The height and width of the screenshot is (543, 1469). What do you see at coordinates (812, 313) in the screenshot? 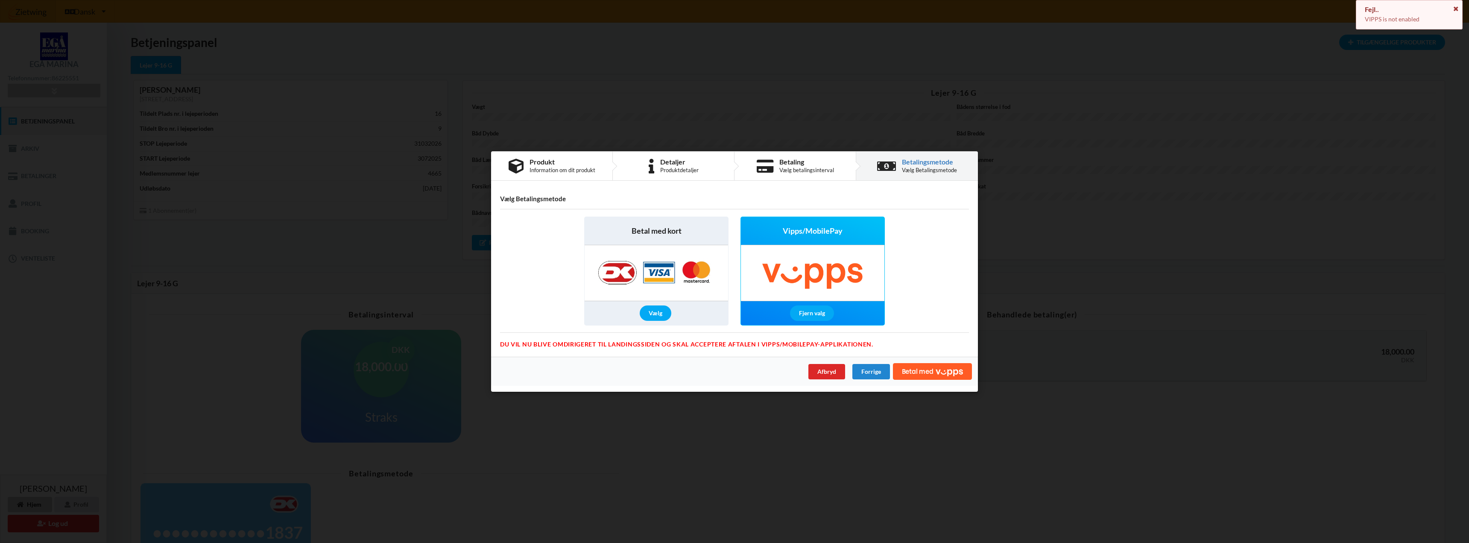
I see `div: Fjern valg` at bounding box center [812, 313].